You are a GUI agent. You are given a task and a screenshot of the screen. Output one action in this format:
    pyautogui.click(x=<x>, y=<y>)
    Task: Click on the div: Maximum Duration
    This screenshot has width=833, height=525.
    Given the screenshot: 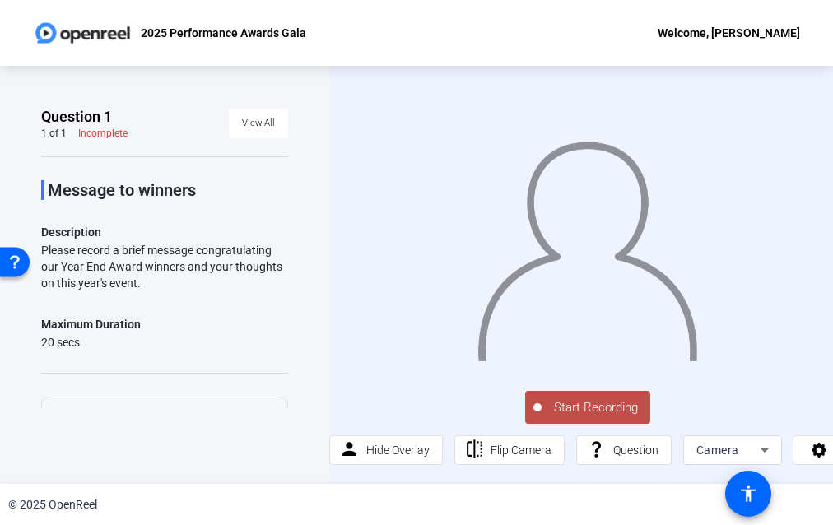 What is the action you would take?
    pyautogui.click(x=91, y=324)
    